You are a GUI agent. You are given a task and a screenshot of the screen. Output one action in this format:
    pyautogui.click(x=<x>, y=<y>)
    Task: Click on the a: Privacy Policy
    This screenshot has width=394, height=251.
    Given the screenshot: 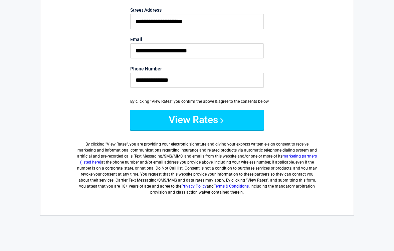 What is the action you would take?
    pyautogui.click(x=194, y=186)
    